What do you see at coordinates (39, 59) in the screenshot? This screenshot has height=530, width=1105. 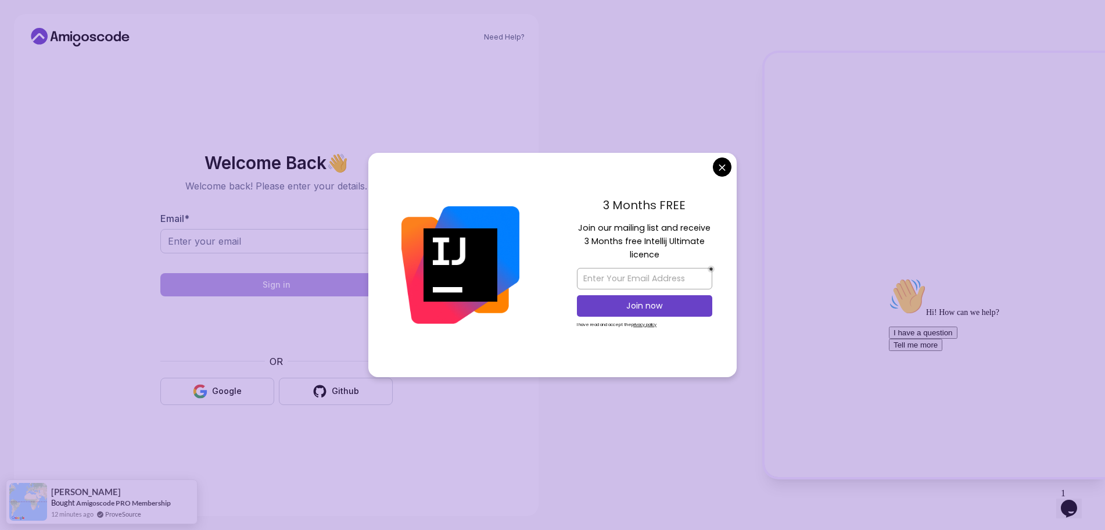 I see `button: I have a question` at bounding box center [39, 59].